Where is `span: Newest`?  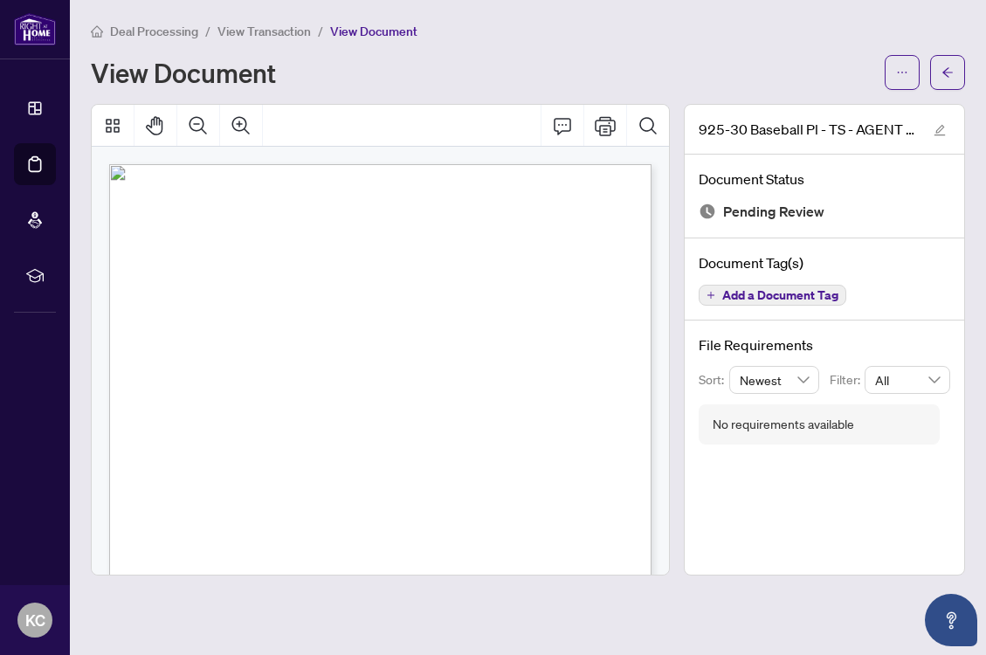
span: Newest is located at coordinates (775, 380).